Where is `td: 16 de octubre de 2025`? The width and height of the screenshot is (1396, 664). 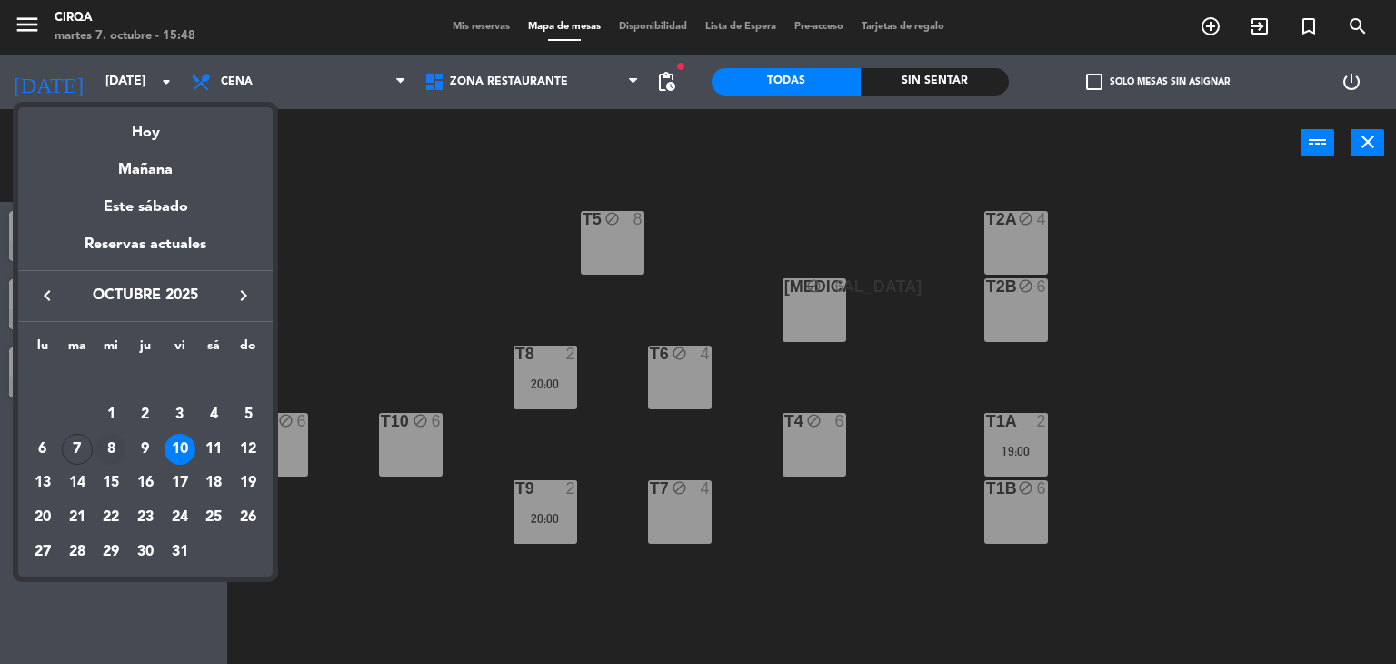 td: 16 de octubre de 2025 is located at coordinates (145, 483).